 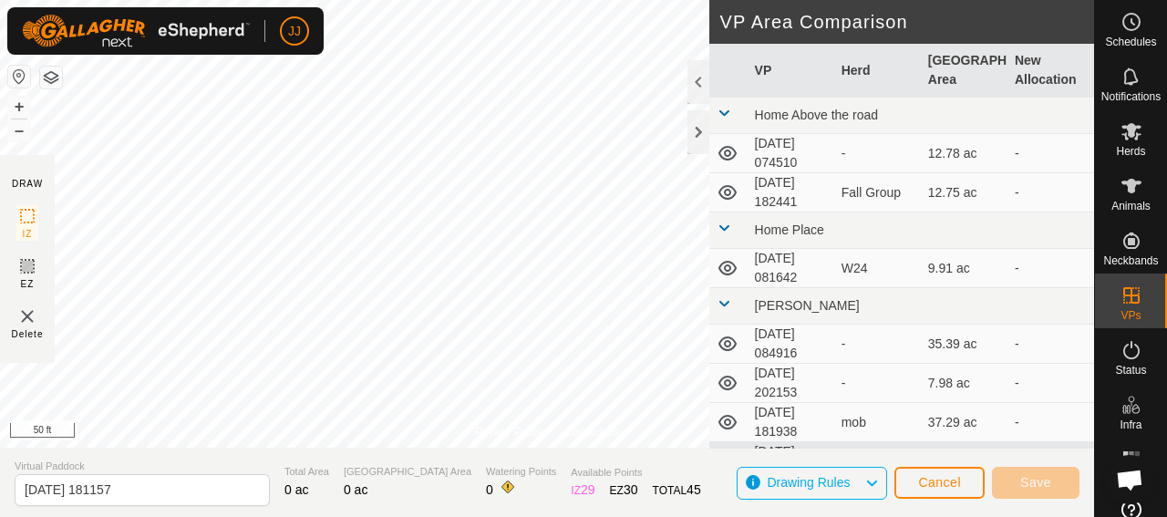 What do you see at coordinates (808, 482) in the screenshot?
I see `span: Drawing Rules` at bounding box center [808, 482].